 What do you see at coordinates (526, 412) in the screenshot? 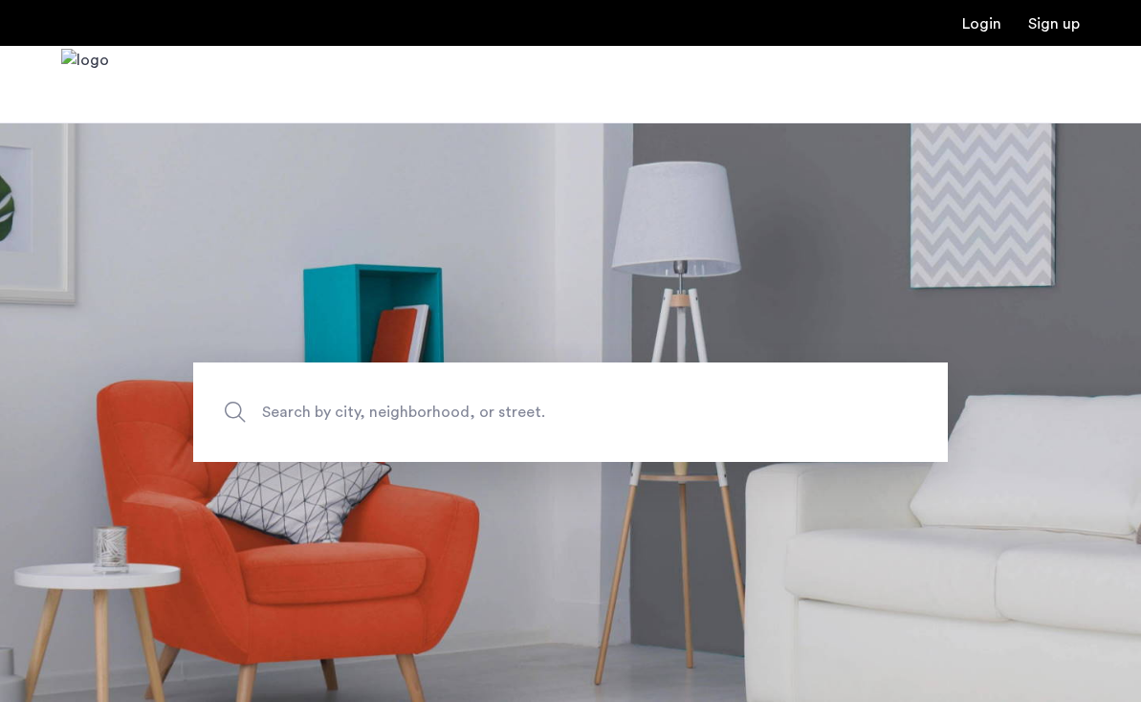
I see `span: Search by city, neighborhood, or street.` at bounding box center [526, 412].